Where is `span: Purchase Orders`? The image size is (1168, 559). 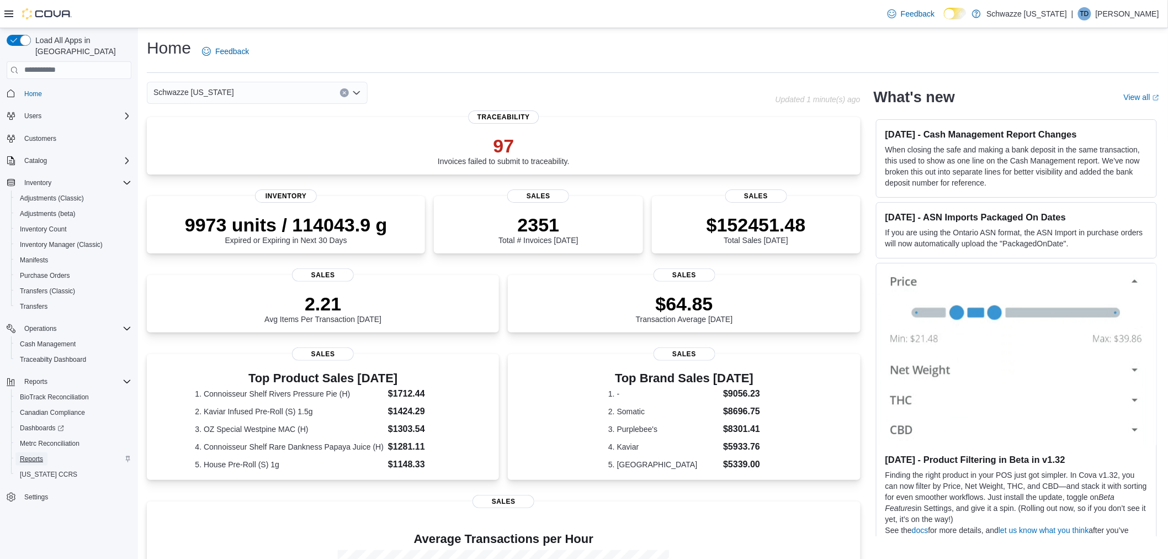 span: Purchase Orders is located at coordinates (45, 275).